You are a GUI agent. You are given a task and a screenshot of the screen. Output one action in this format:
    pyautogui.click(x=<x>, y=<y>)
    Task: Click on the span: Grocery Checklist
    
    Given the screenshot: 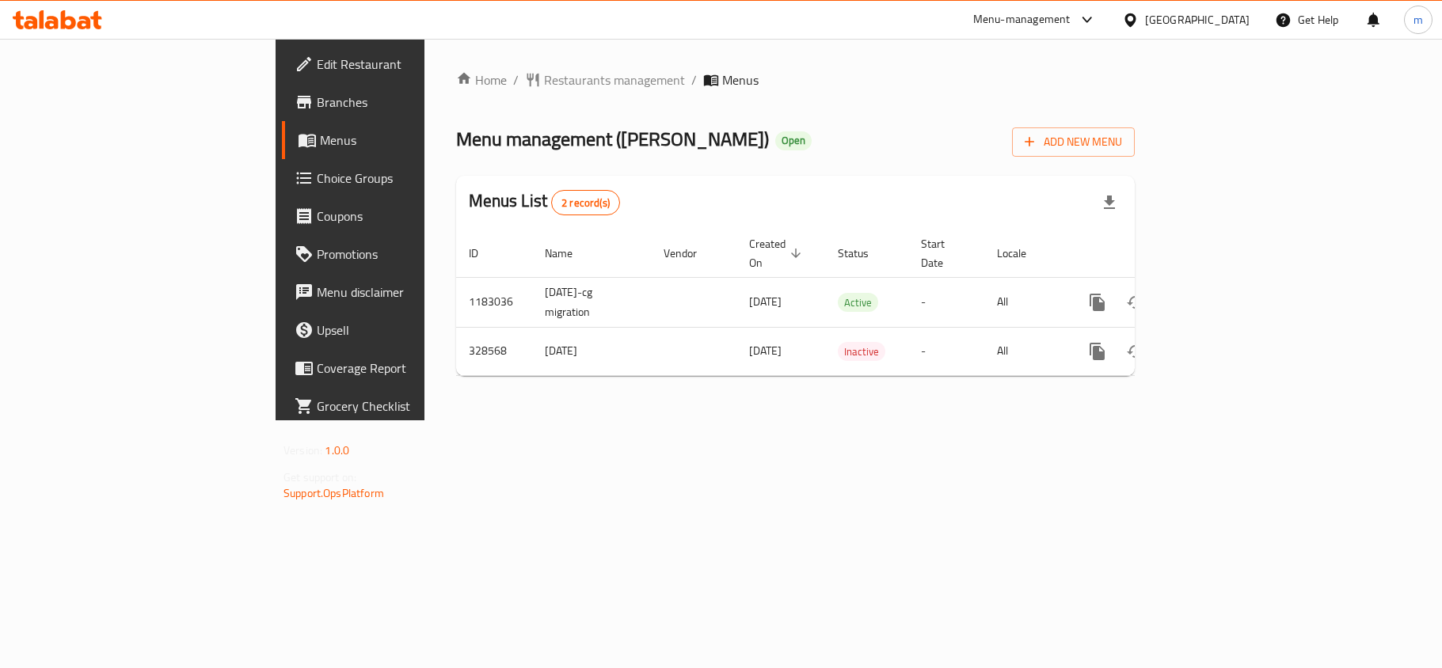 What is the action you would take?
    pyautogui.click(x=410, y=406)
    